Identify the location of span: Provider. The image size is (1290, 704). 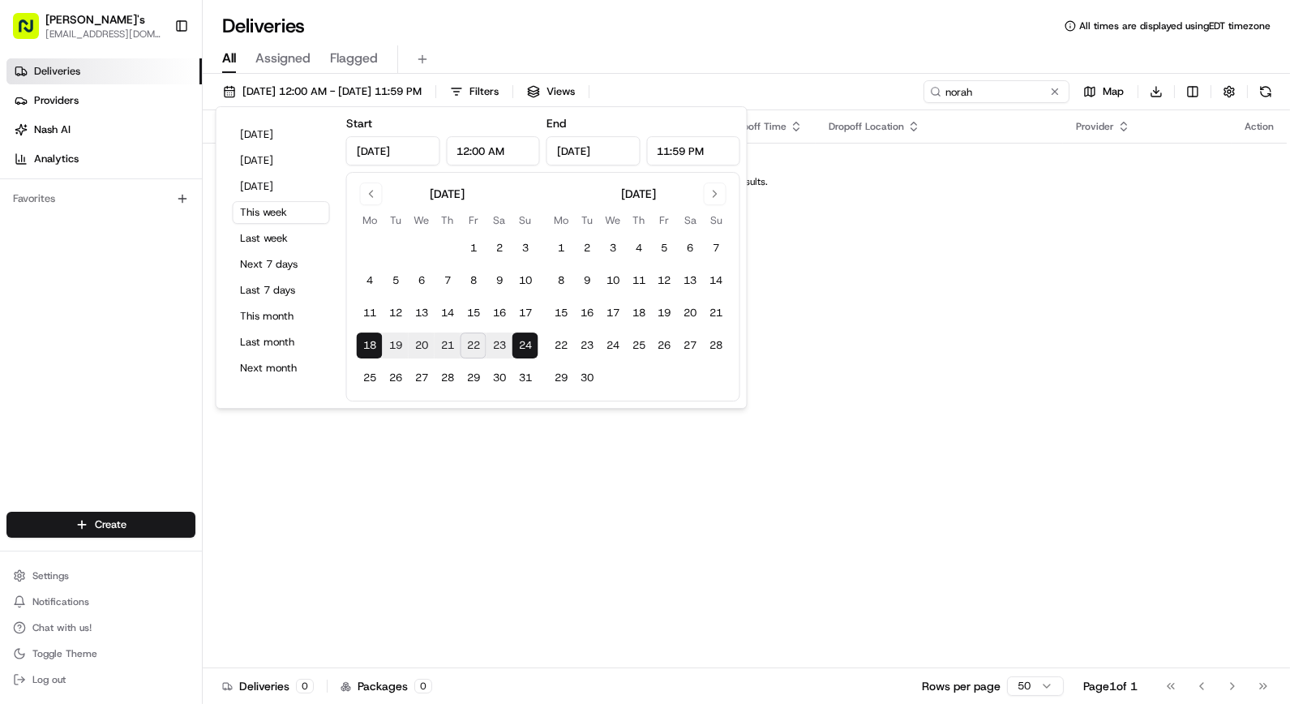
(1095, 126).